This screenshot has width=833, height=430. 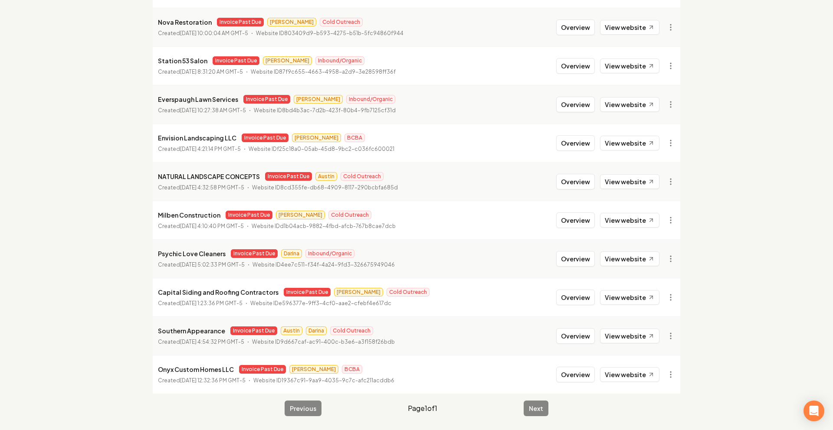 What do you see at coordinates (183, 61) in the screenshot?
I see `p: Station 53 Salon` at bounding box center [183, 61].